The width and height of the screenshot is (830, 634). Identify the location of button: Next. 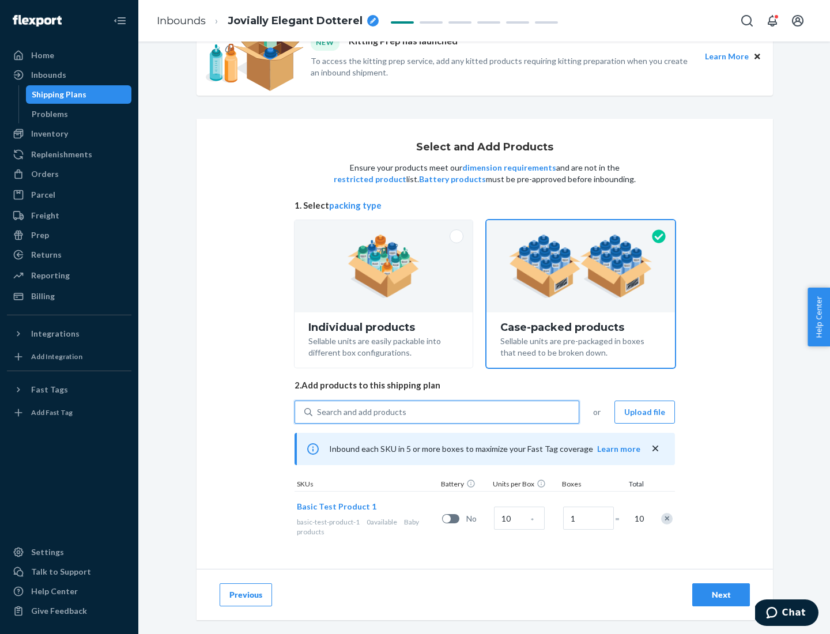
(721, 595).